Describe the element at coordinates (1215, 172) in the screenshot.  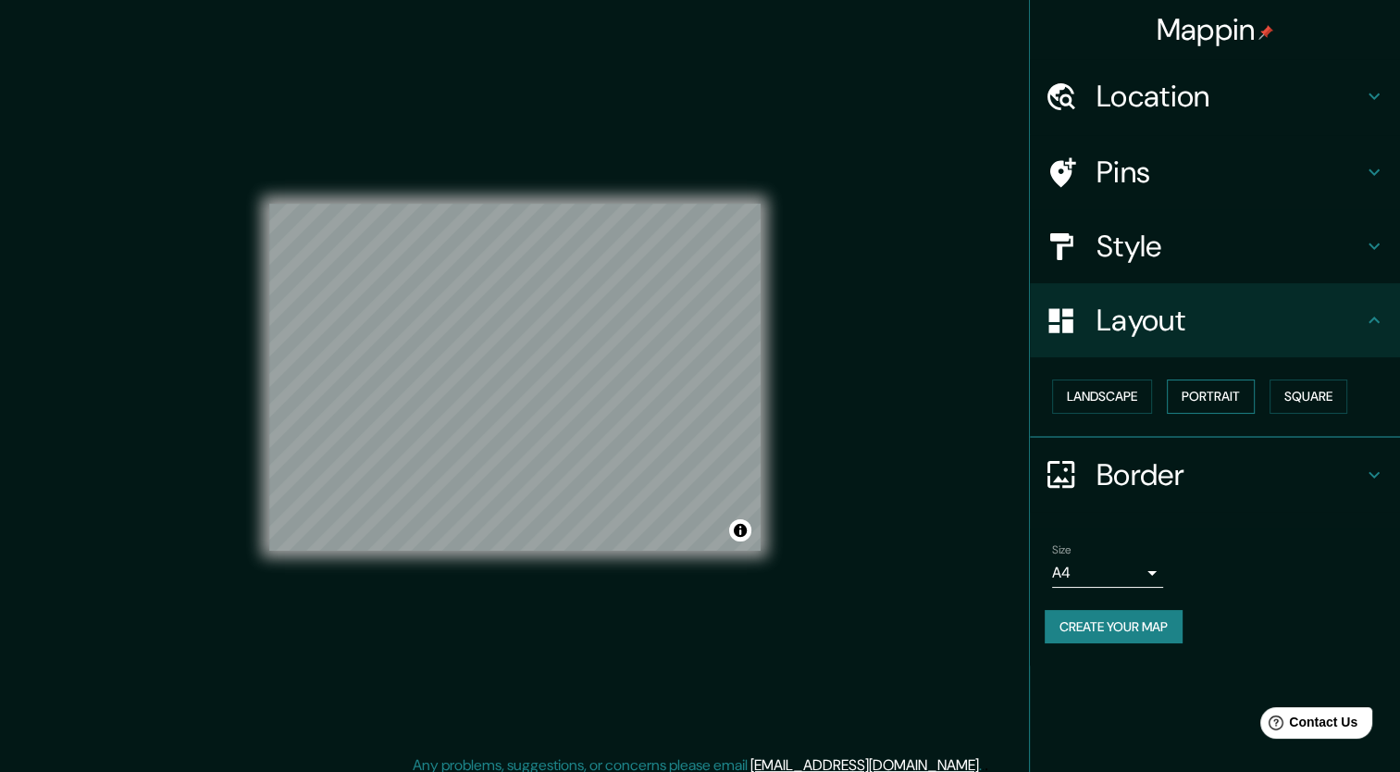
I see `div: Pins` at that location.